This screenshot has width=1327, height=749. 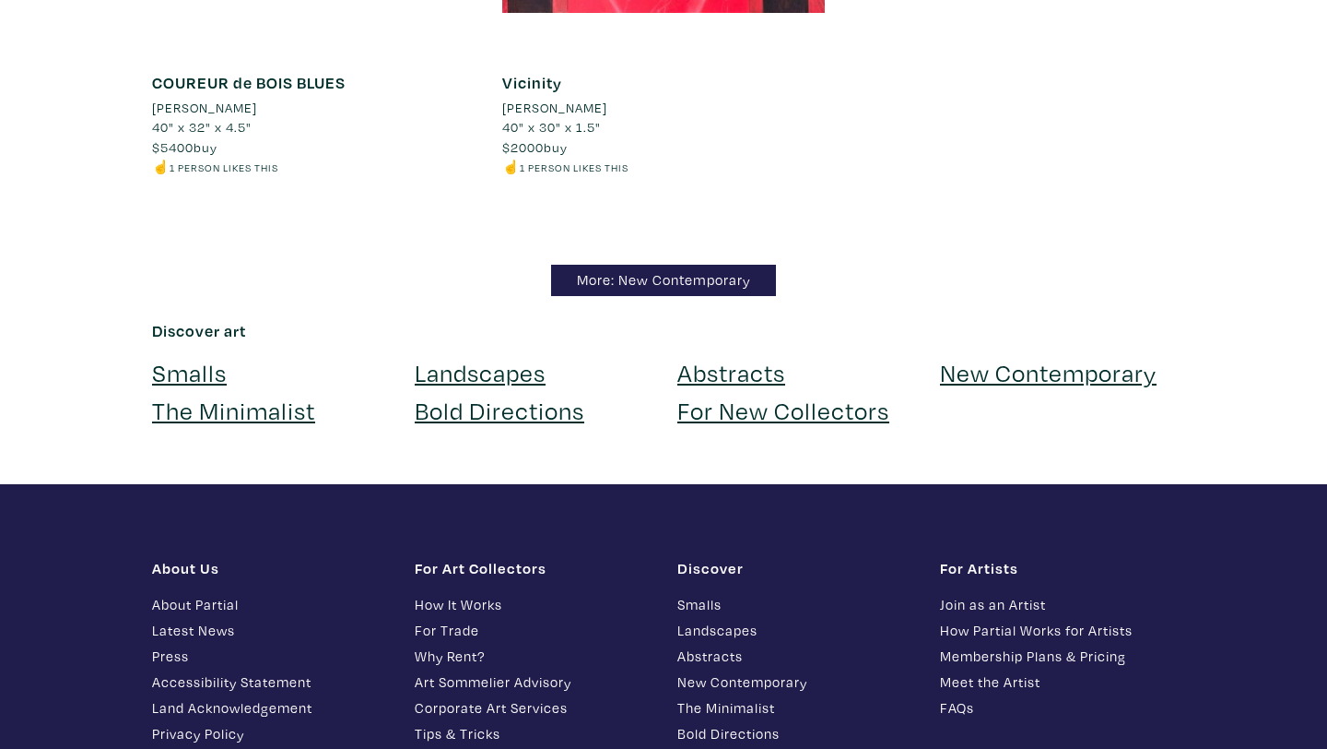 What do you see at coordinates (172, 147) in the screenshot?
I see `span: $5400` at bounding box center [172, 147].